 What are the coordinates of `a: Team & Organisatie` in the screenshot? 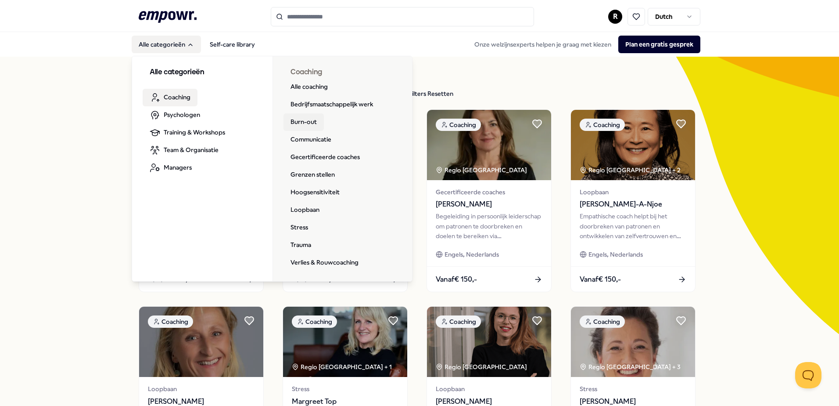 It's located at (184, 150).